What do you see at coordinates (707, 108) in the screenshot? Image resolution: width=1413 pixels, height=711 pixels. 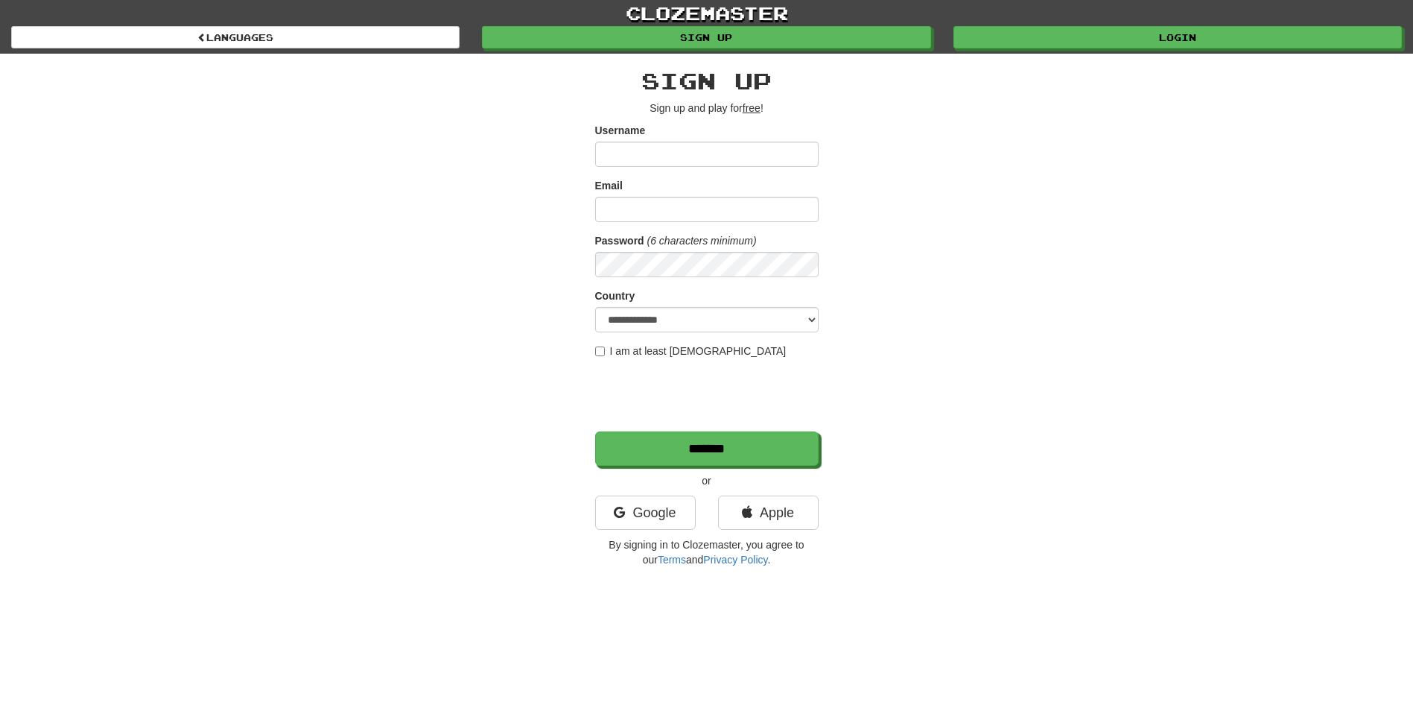 I see `p: Sign up and play for !` at bounding box center [707, 108].